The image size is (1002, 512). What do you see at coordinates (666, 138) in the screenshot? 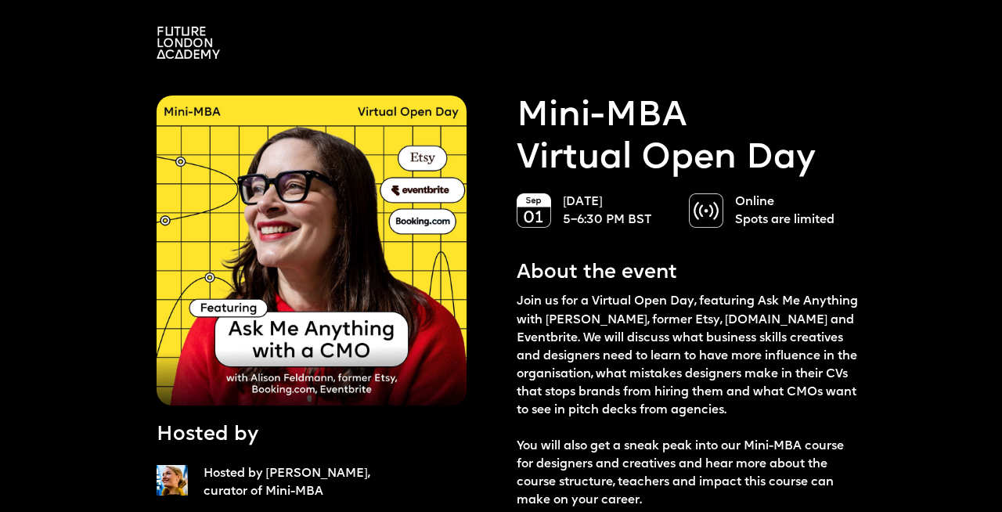
I see `a: Mini-MBAVirtual Open Day` at bounding box center [666, 138].